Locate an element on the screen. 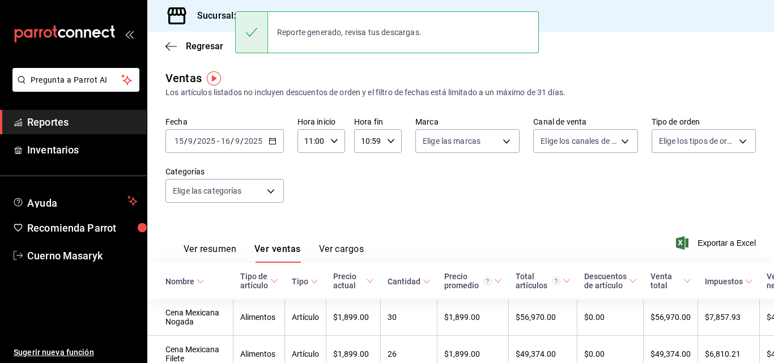  td: 30 is located at coordinates (409, 317).